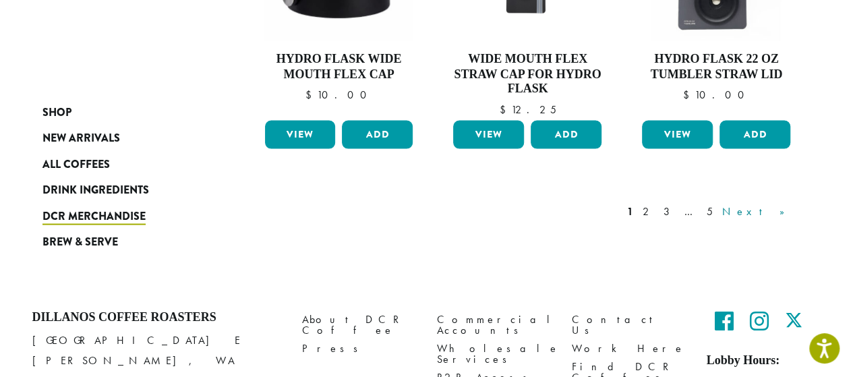  Describe the element at coordinates (81, 138) in the screenshot. I see `span: New Arrivals` at that location.